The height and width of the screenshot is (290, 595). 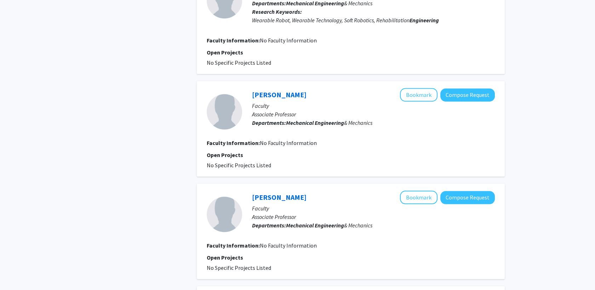 I want to click on button: Compose Request to Matthew McCarthy, so click(x=468, y=198).